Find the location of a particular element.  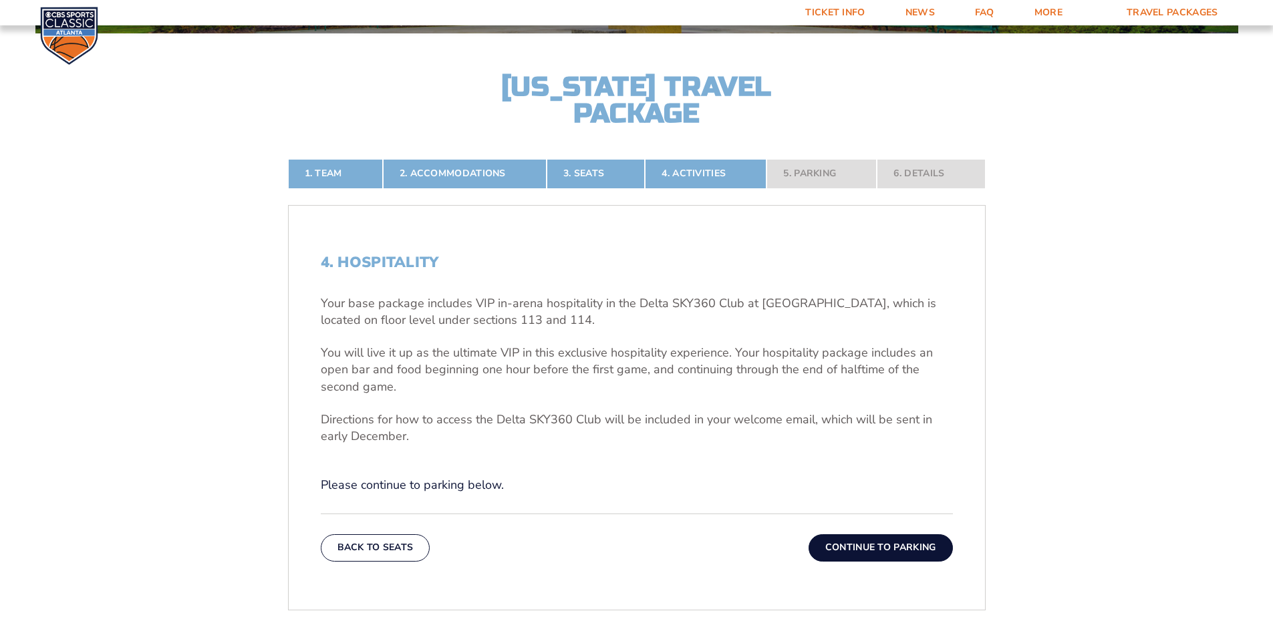

img: CBS Sports Classic is located at coordinates (69, 35).